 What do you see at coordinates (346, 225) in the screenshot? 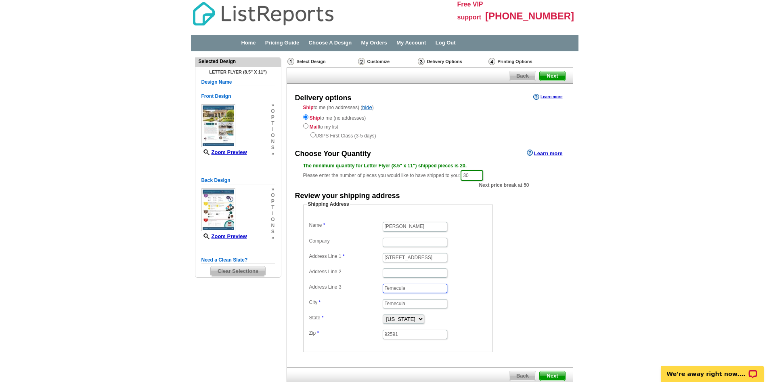
I see `label: Name` at bounding box center [346, 225].